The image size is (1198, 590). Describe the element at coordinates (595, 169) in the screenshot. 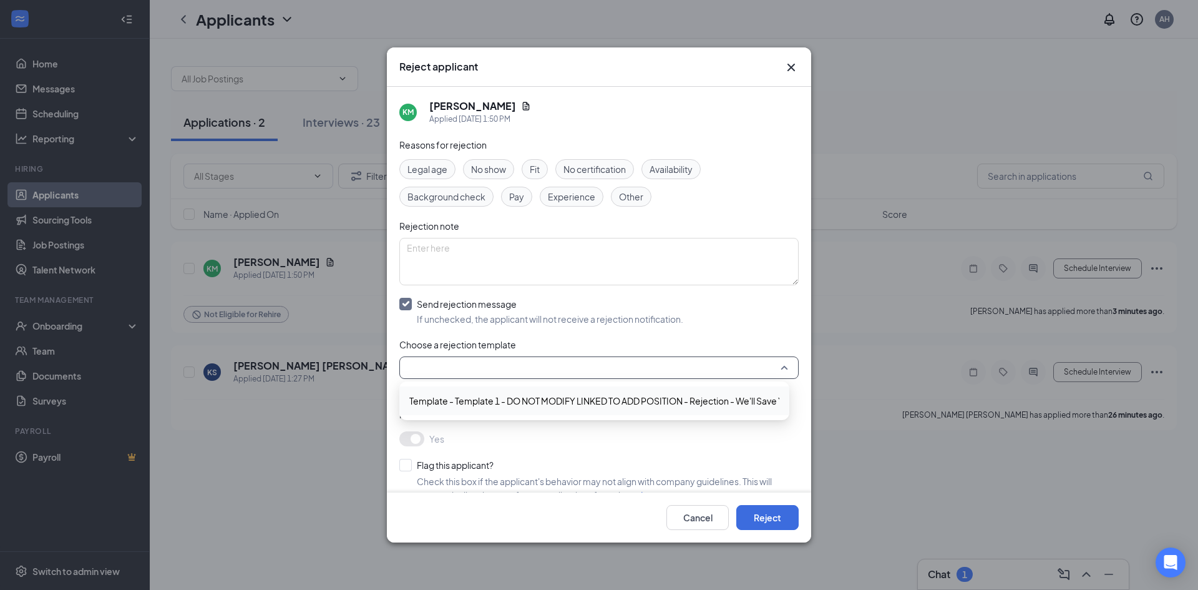

I see `span: No certification` at that location.